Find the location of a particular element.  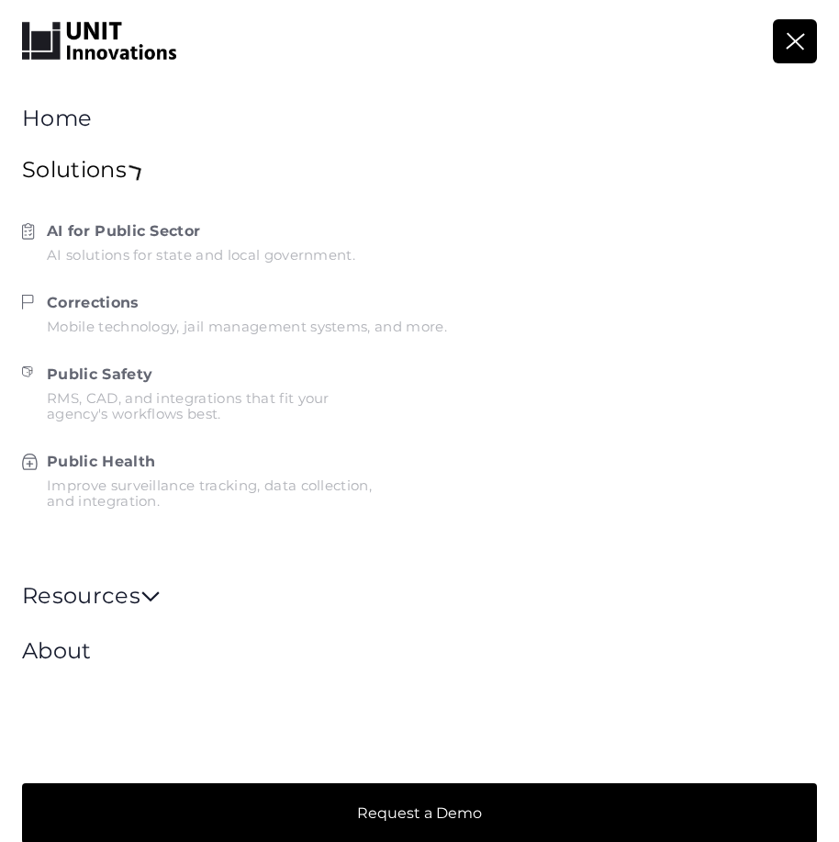

a: home is located at coordinates (99, 41).